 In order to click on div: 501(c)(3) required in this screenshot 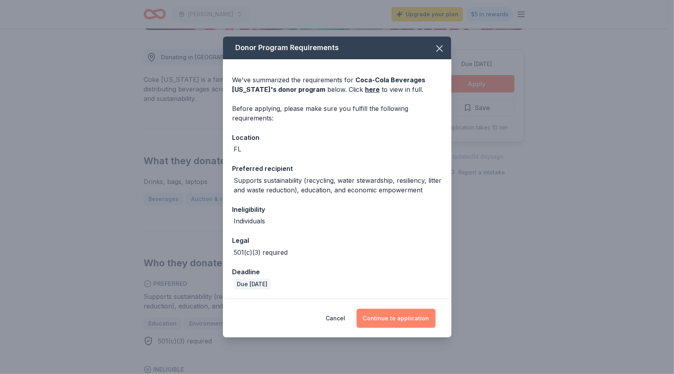, I will do `click(261, 252)`.